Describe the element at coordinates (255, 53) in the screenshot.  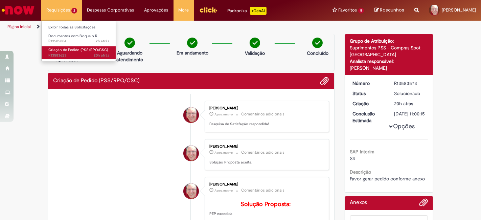
I see `p: Validação` at that location.